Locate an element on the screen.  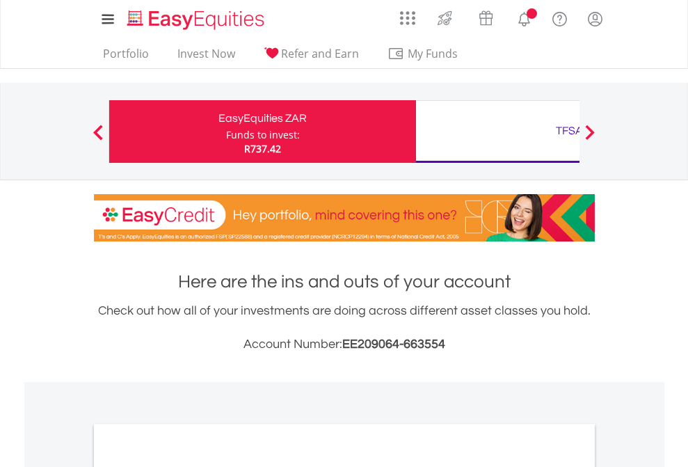
a: Notifications is located at coordinates (524, 17).